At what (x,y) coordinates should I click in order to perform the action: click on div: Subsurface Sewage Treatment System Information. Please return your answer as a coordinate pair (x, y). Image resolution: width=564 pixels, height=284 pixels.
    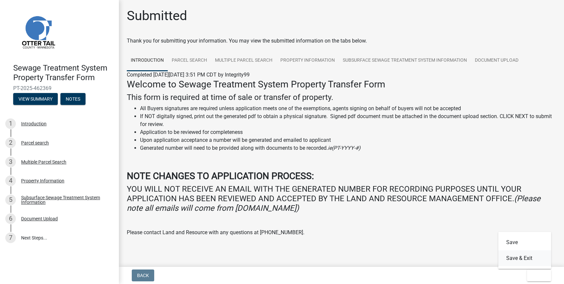
    Looking at the image, I should click on (65, 200).